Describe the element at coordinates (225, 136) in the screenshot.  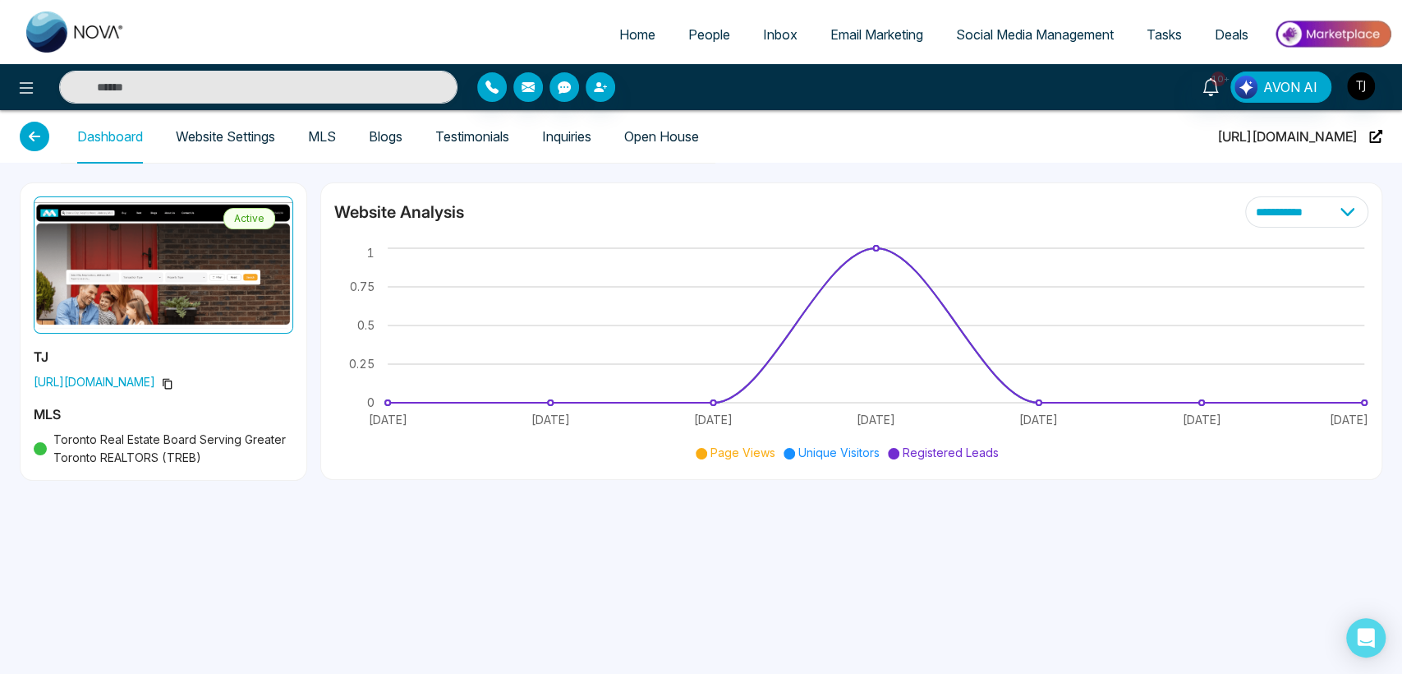
I see `a: Website Settings` at that location.